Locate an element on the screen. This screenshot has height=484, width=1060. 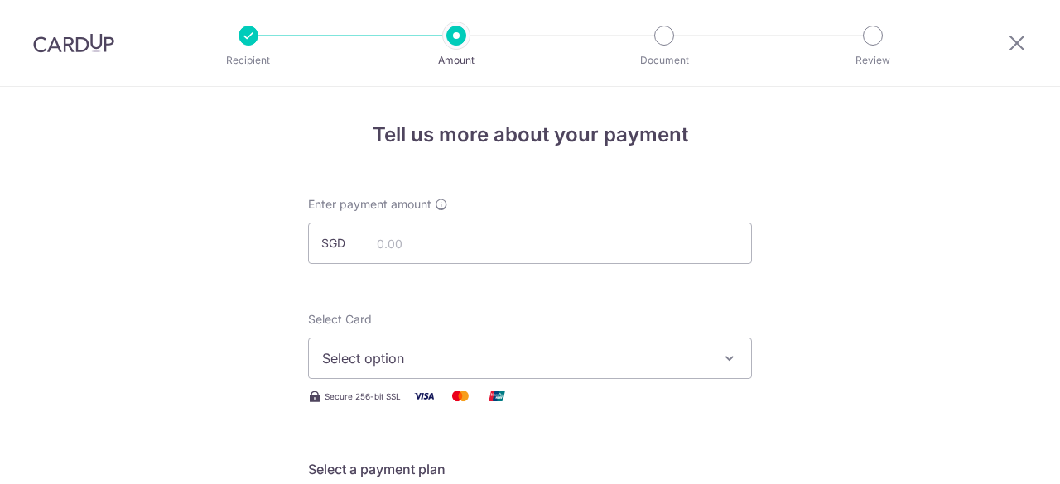
button: Select option is located at coordinates (530, 358).